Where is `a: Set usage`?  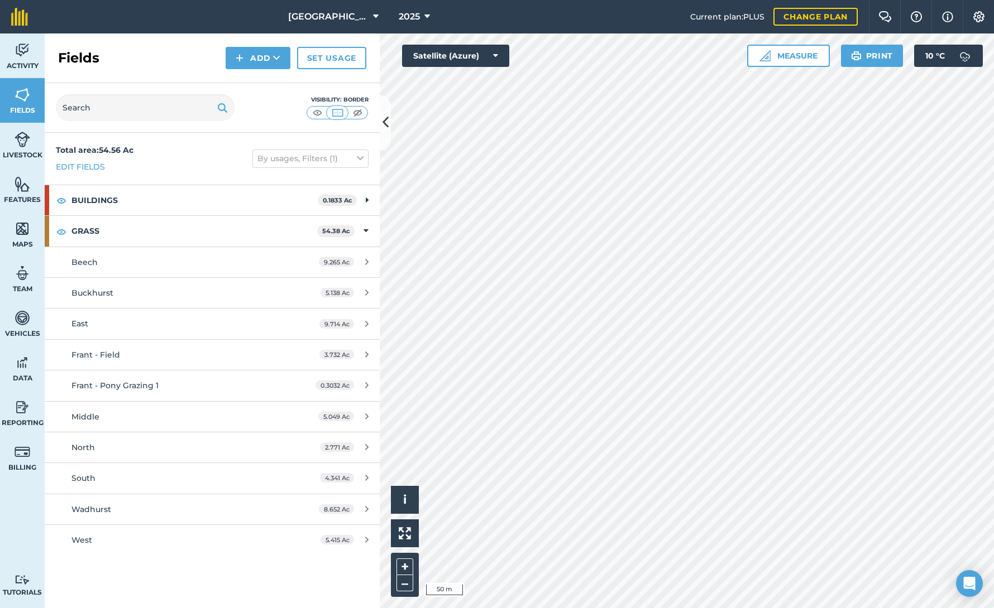
a: Set usage is located at coordinates (332, 58).